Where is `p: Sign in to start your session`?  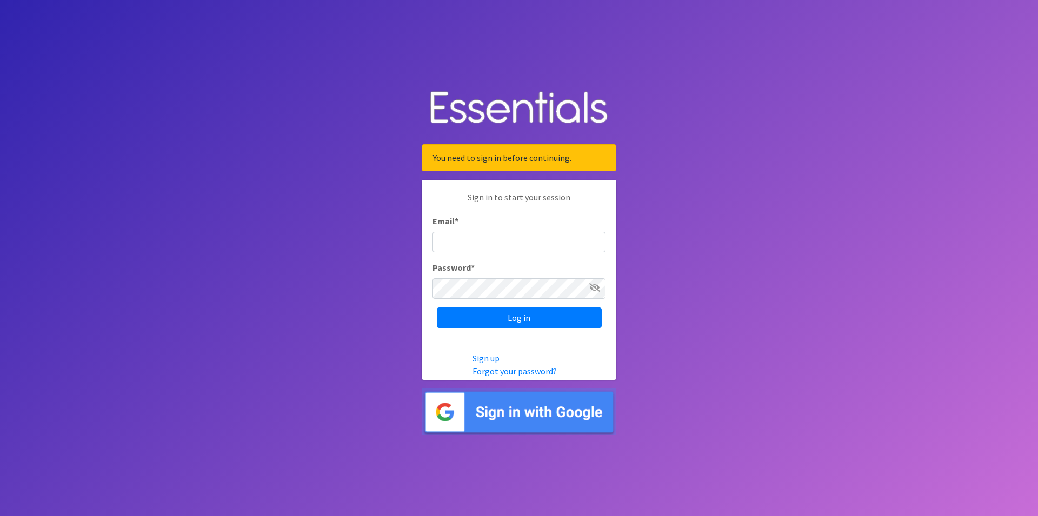
p: Sign in to start your session is located at coordinates (519, 203).